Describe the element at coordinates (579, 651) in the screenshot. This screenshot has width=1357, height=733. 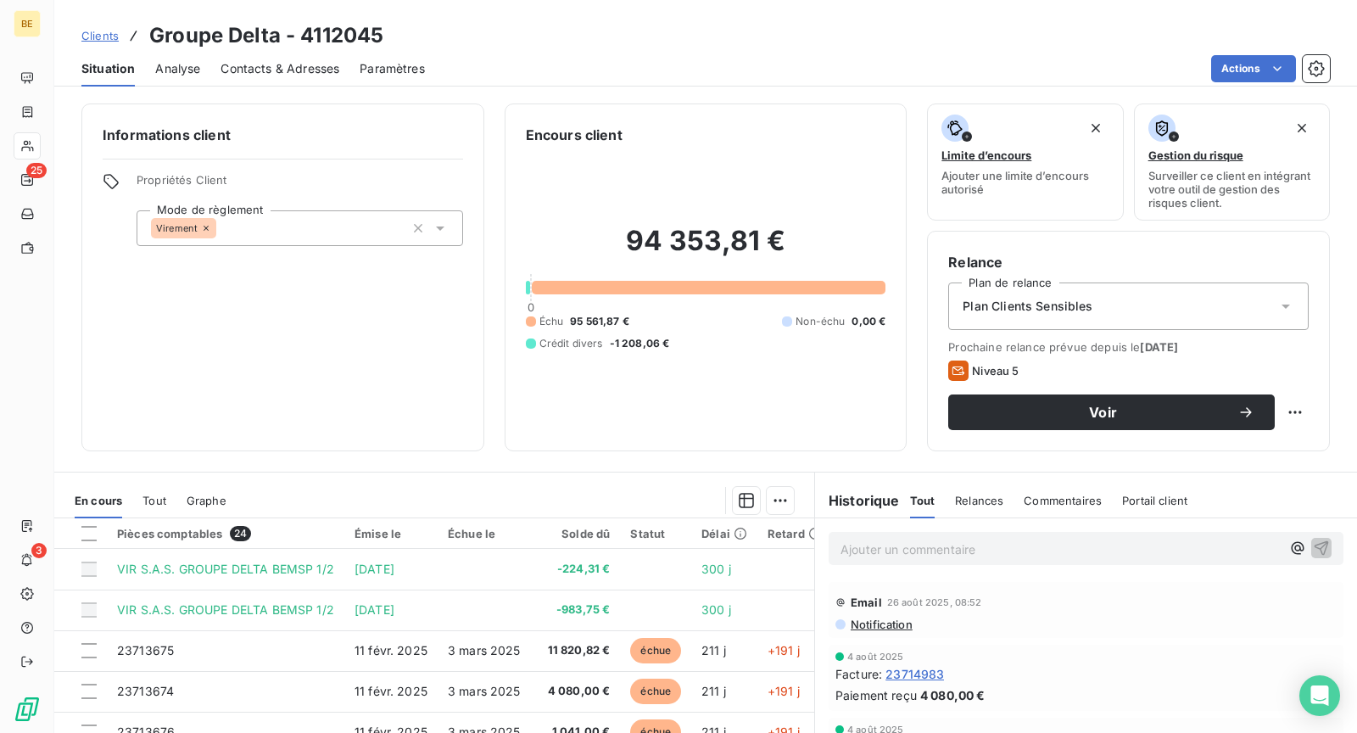
I see `span: 11 820,82 €` at that location.